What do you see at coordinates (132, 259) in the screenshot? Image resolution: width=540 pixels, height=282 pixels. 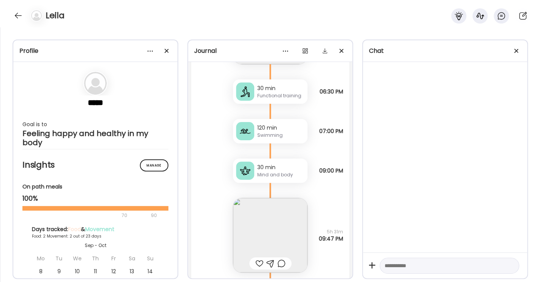 I see `div: Sa` at bounding box center [132, 259].